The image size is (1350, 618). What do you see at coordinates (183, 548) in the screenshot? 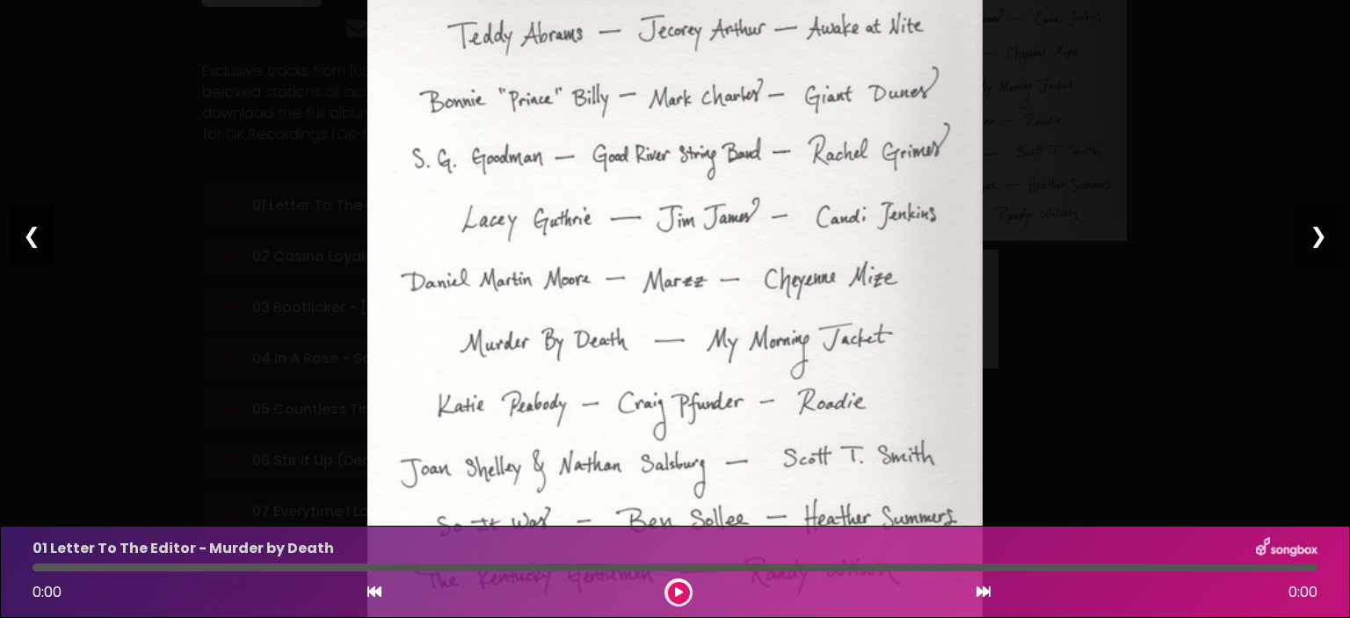
I see `p: 01 Letter To The Editor - Murder by Death` at bounding box center [183, 548].